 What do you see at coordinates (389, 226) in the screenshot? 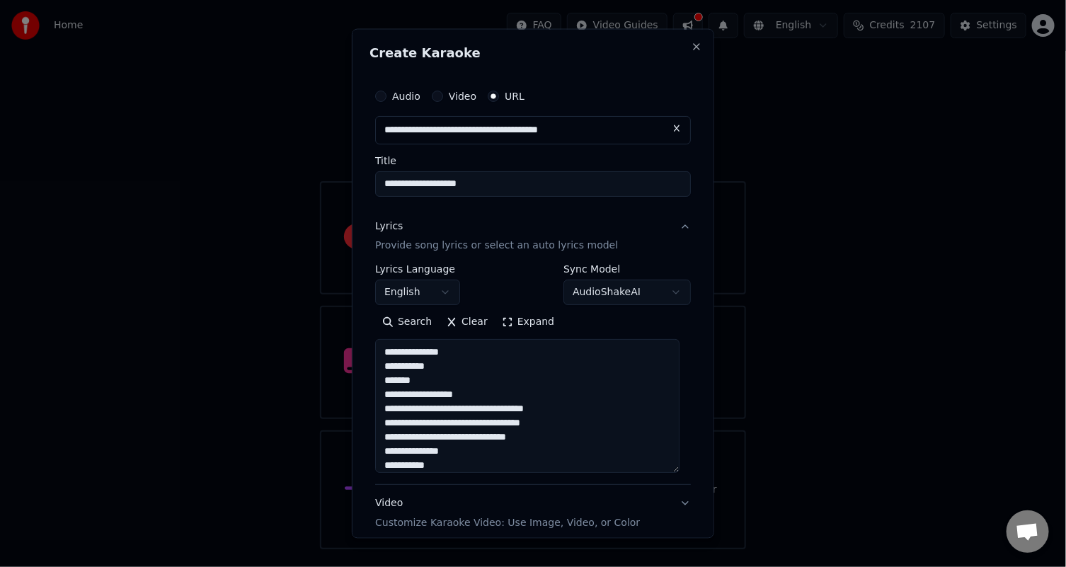
I see `div: Lyrics` at bounding box center [389, 226].